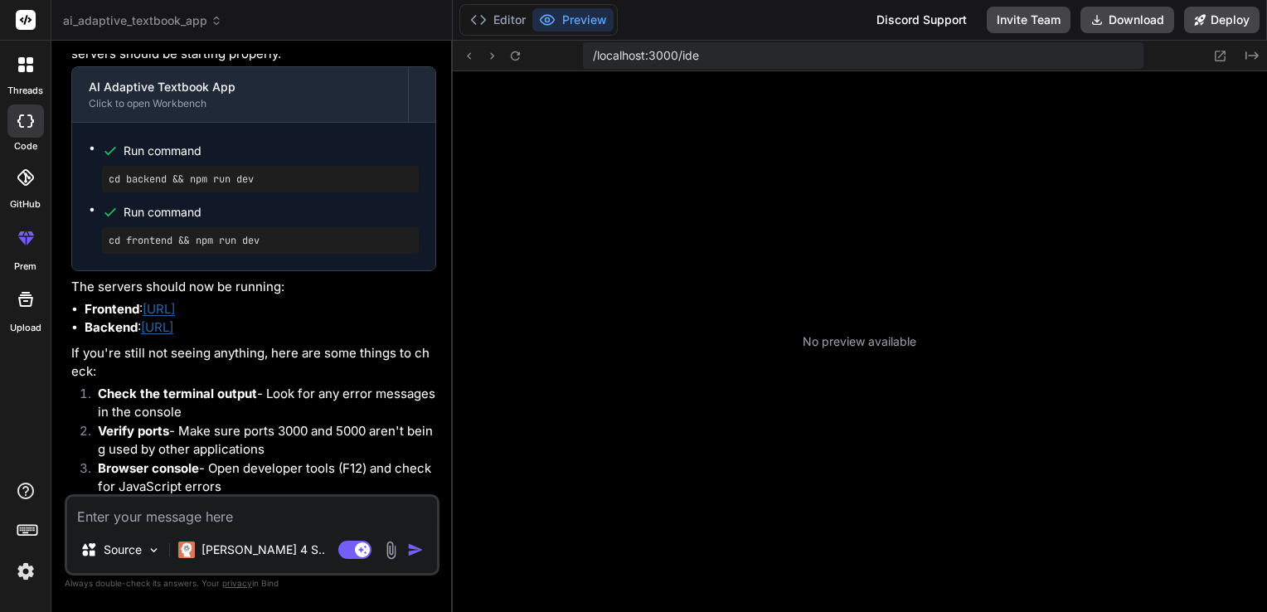 Image resolution: width=1267 pixels, height=612 pixels. Describe the element at coordinates (143, 21) in the screenshot. I see `span: ai_adaptive_textbook_app` at that location.